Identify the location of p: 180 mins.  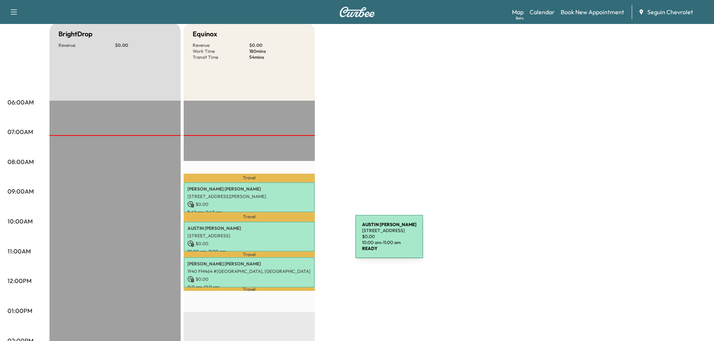
(277, 51).